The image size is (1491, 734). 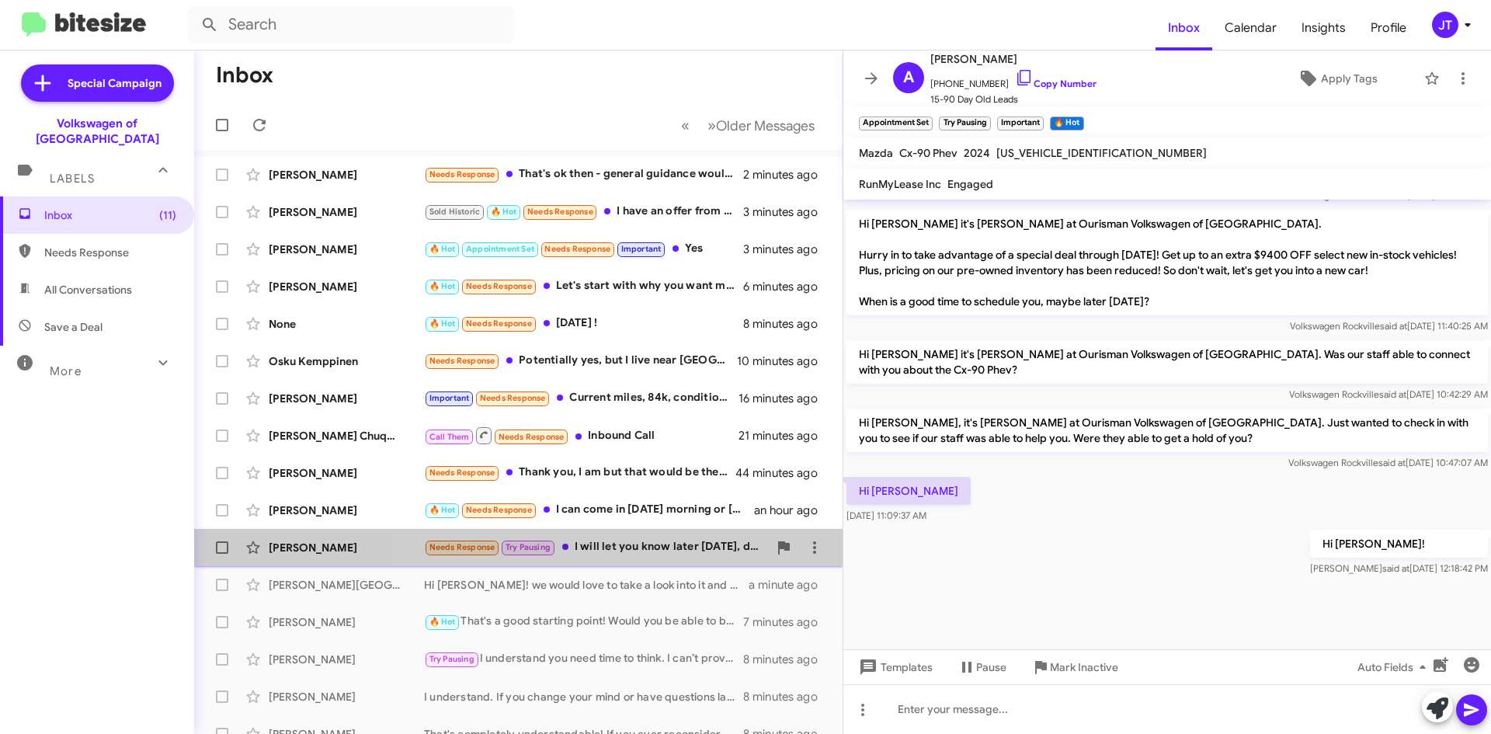 What do you see at coordinates (787, 287) in the screenshot?
I see `div: 6 minutes ago` at bounding box center [787, 287].